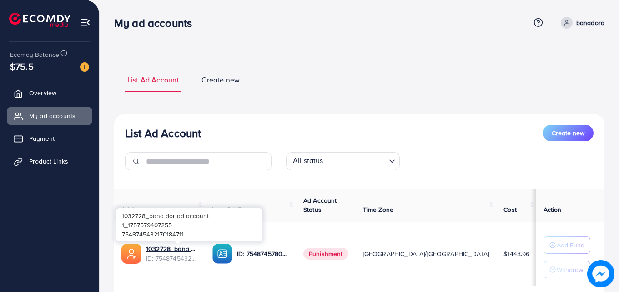  What do you see at coordinates (50, 93) in the screenshot?
I see `a: Overview` at bounding box center [50, 93].